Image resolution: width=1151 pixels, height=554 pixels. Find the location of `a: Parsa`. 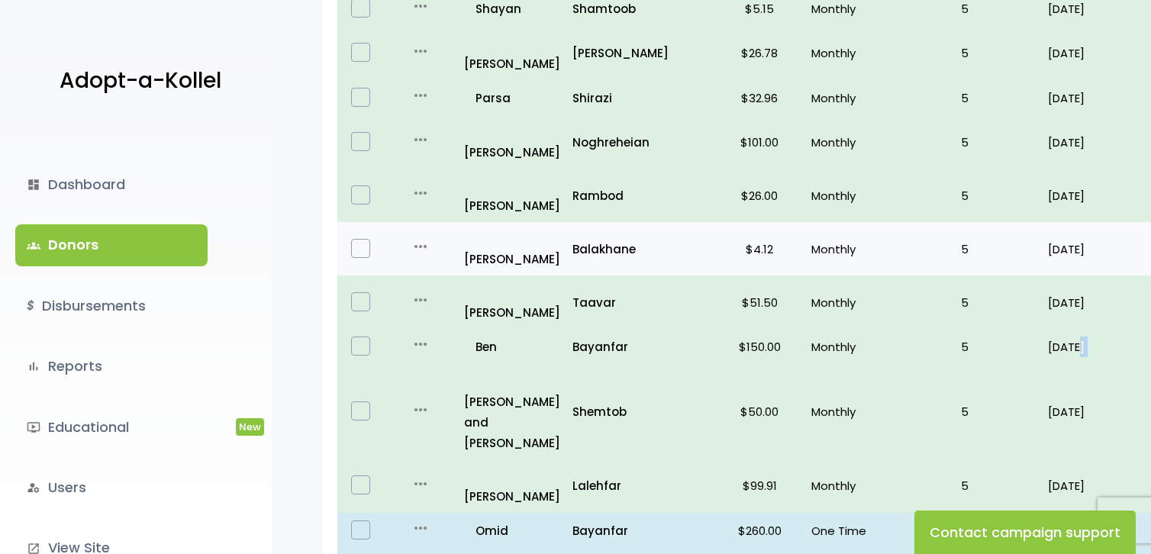

a: Parsa is located at coordinates (512, 98).